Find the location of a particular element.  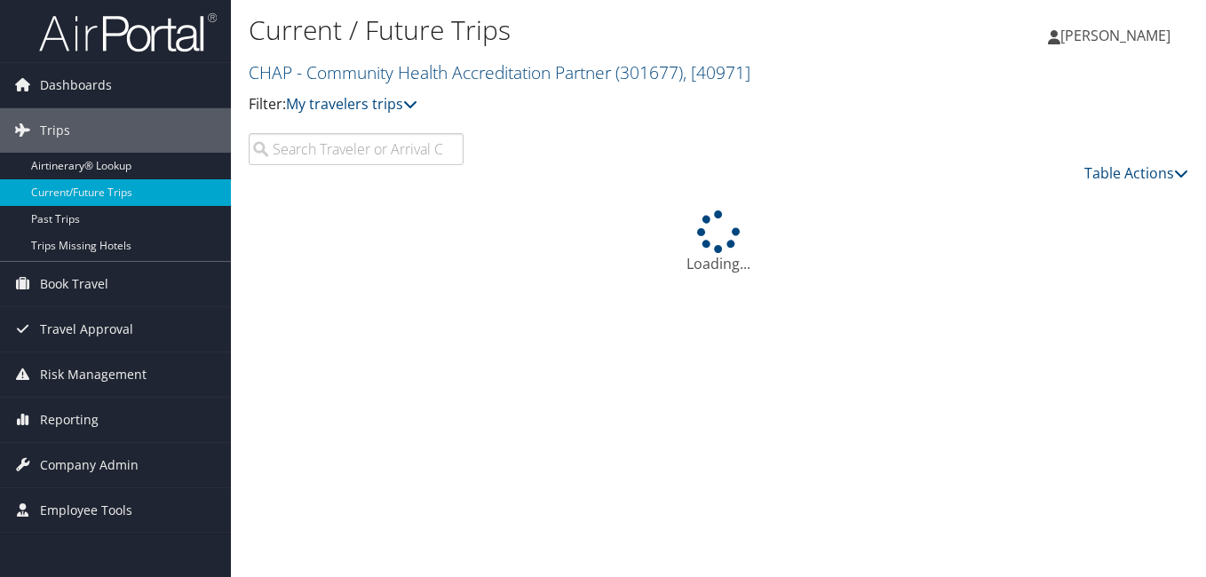

span: Travel Approval is located at coordinates (86, 330).